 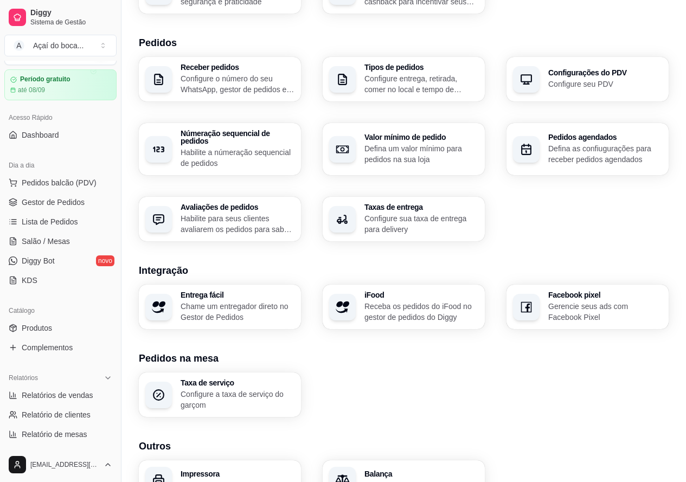 I want to click on span: Produtos, so click(x=37, y=328).